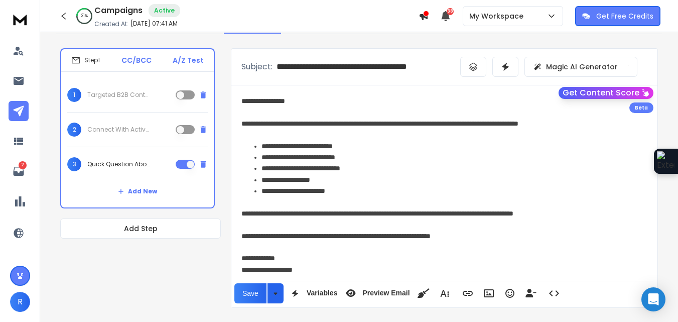  Describe the element at coordinates (257, 67) in the screenshot. I see `p: Subject:` at that location.